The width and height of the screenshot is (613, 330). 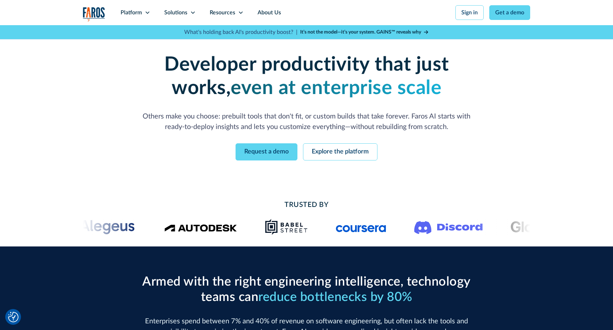 I want to click on img: Revisit consent button, so click(x=13, y=317).